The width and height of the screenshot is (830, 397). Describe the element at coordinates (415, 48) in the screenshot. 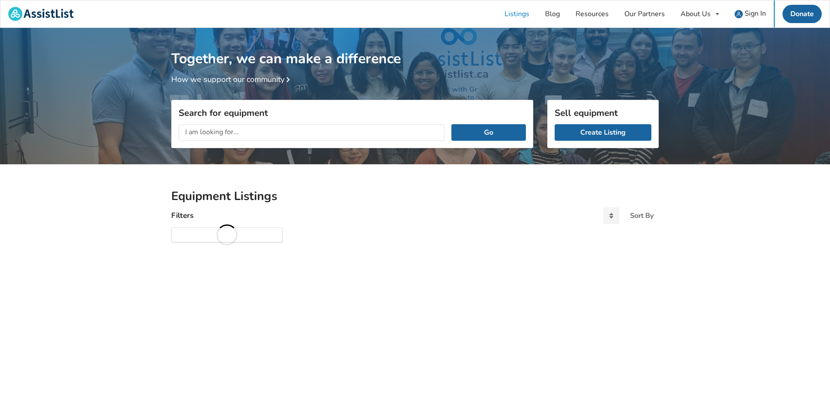

I see `h1: Together, we can make a difference` at that location.